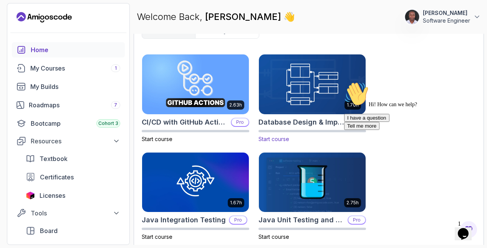 The width and height of the screenshot is (487, 248). Describe the element at coordinates (21, 47) in the screenshot. I see `button: Tell me more` at that location.